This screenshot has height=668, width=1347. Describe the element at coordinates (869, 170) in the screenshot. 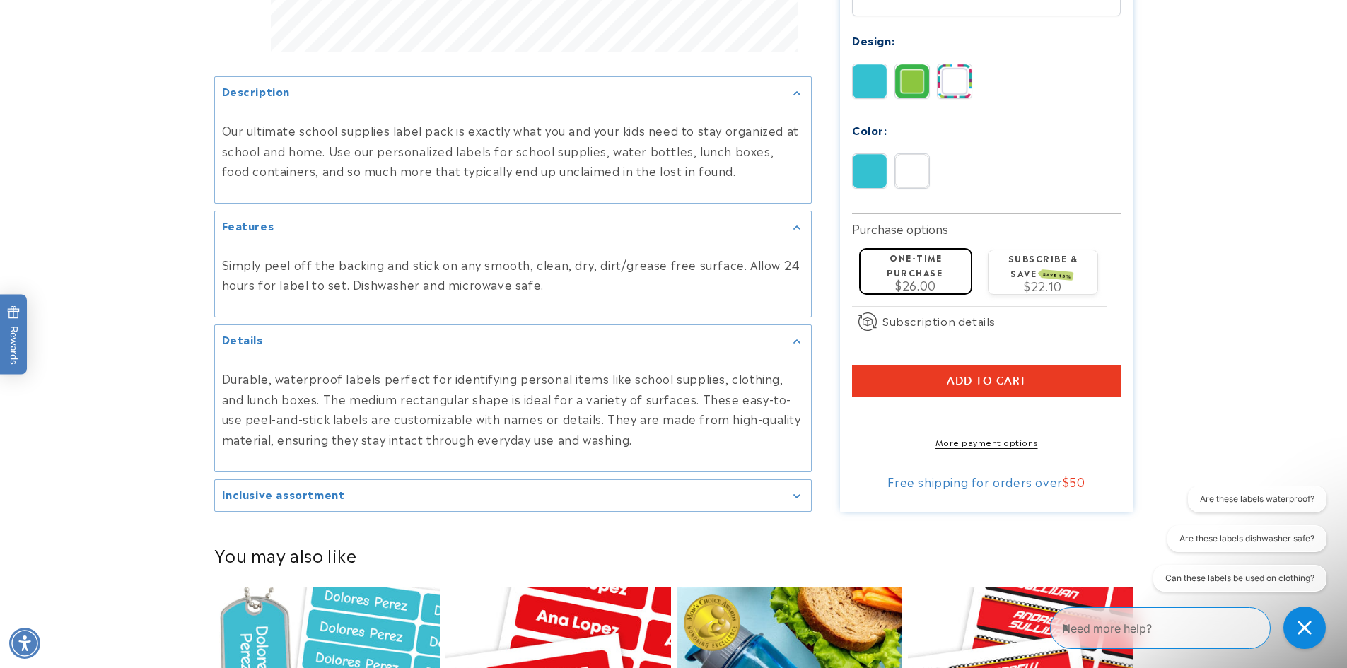

I see `img: Teal` at that location.